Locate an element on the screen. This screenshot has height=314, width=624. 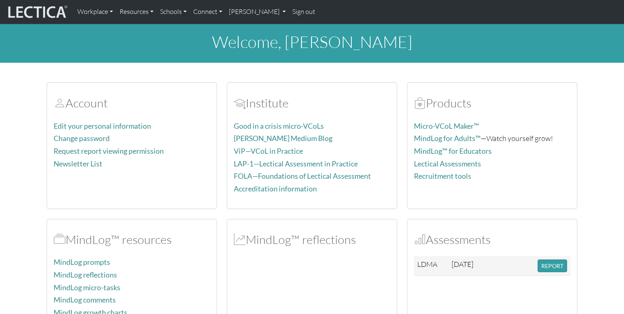
button: REPORT is located at coordinates (553, 265).